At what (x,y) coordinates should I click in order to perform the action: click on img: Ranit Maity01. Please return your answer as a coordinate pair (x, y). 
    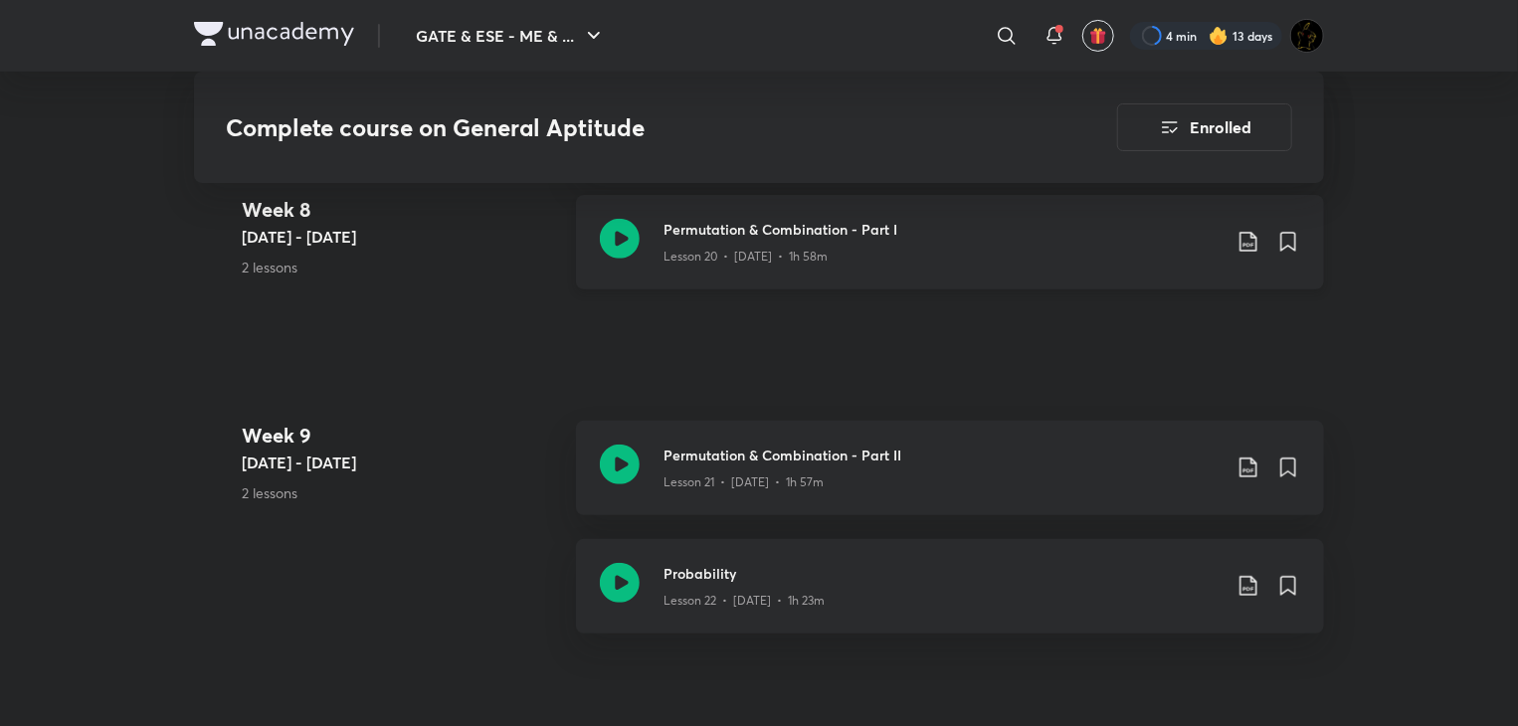
    Looking at the image, I should click on (1307, 36).